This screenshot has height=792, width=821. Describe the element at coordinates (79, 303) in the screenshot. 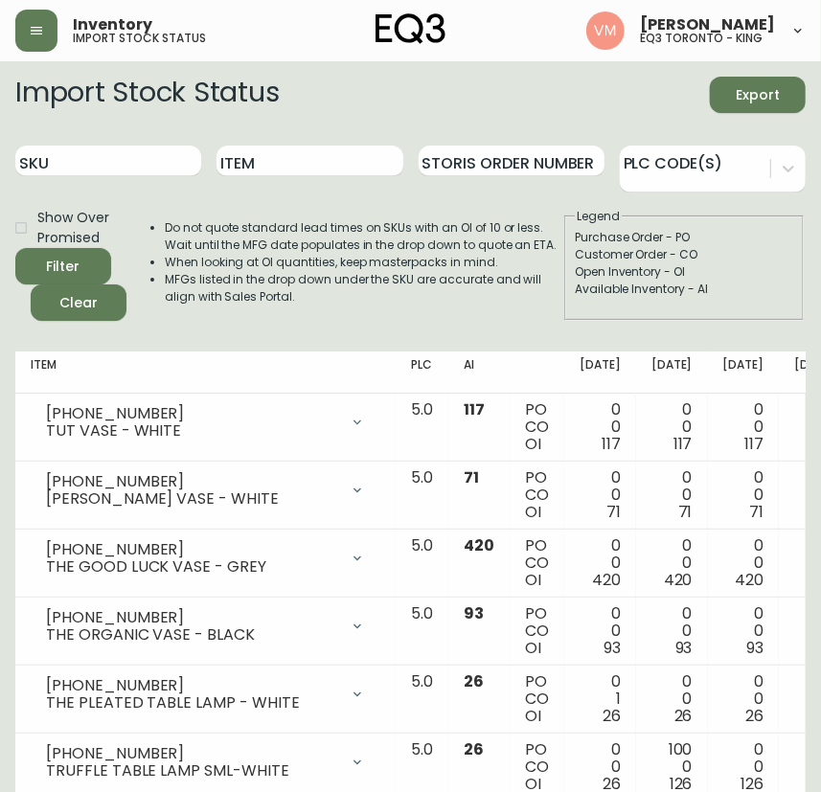

I see `span: Clear` at that location.